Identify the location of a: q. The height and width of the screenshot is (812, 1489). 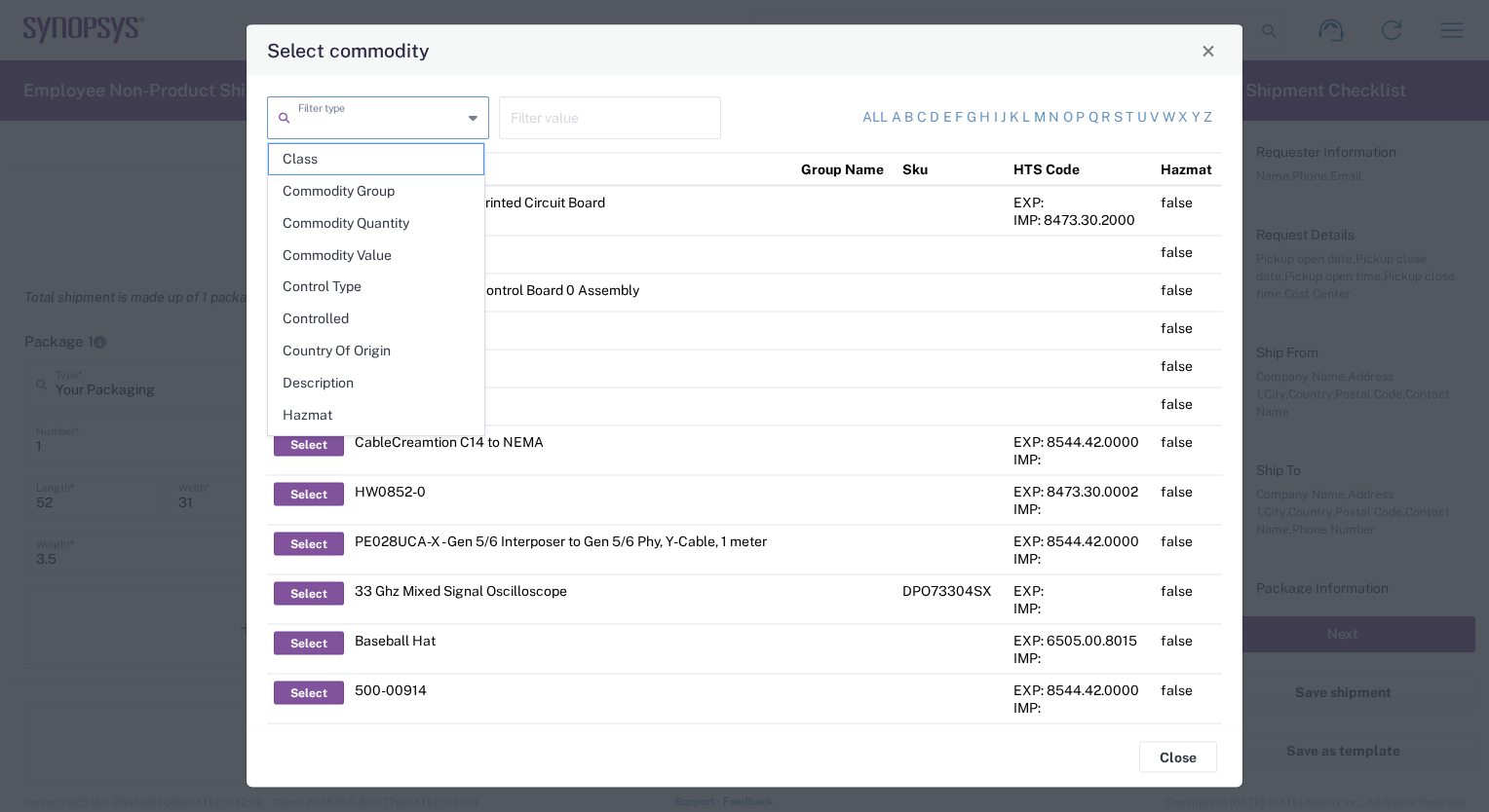
(1094, 118).